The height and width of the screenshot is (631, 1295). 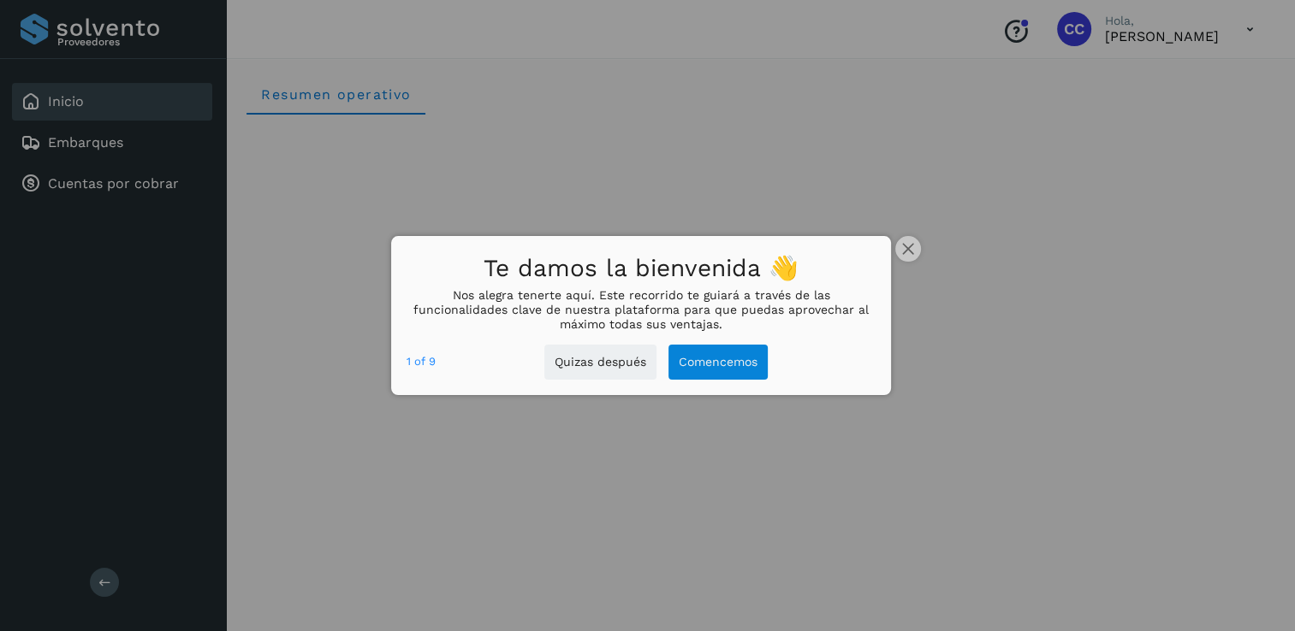 What do you see at coordinates (640, 316) in the screenshot?
I see `div: Te damos la bienvenida 👋Nos alegra tenerte aquí. Este recorrido te guiará a través de las funcion...` at bounding box center [640, 316].